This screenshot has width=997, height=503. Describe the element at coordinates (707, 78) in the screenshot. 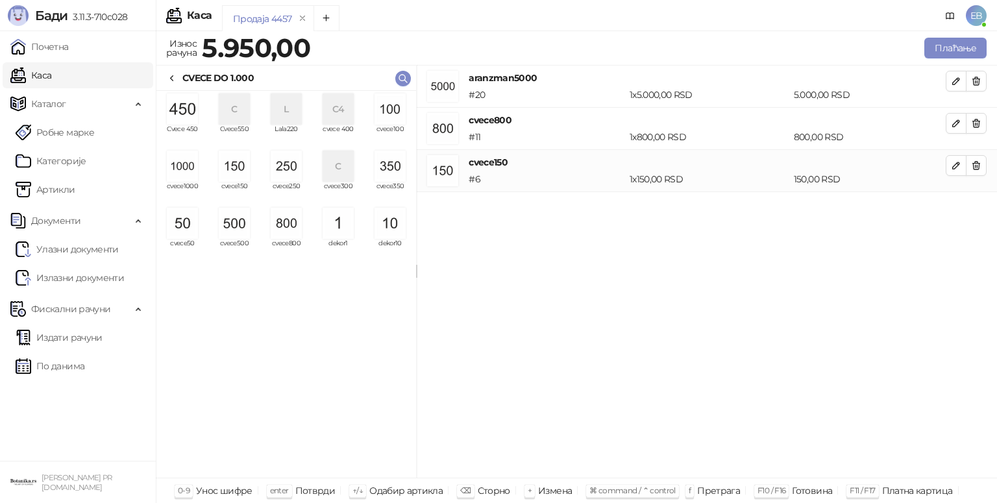

I see `h4: aranzman5000` at that location.